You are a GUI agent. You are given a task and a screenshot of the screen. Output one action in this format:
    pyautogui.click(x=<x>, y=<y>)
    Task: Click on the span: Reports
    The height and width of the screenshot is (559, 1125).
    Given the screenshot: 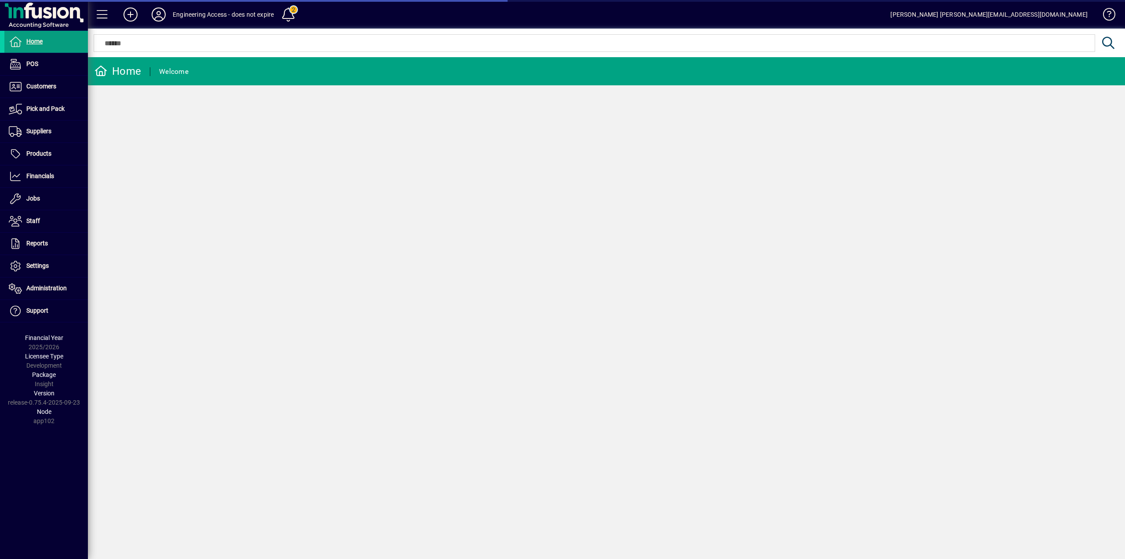 What is the action you would take?
    pyautogui.click(x=37, y=243)
    